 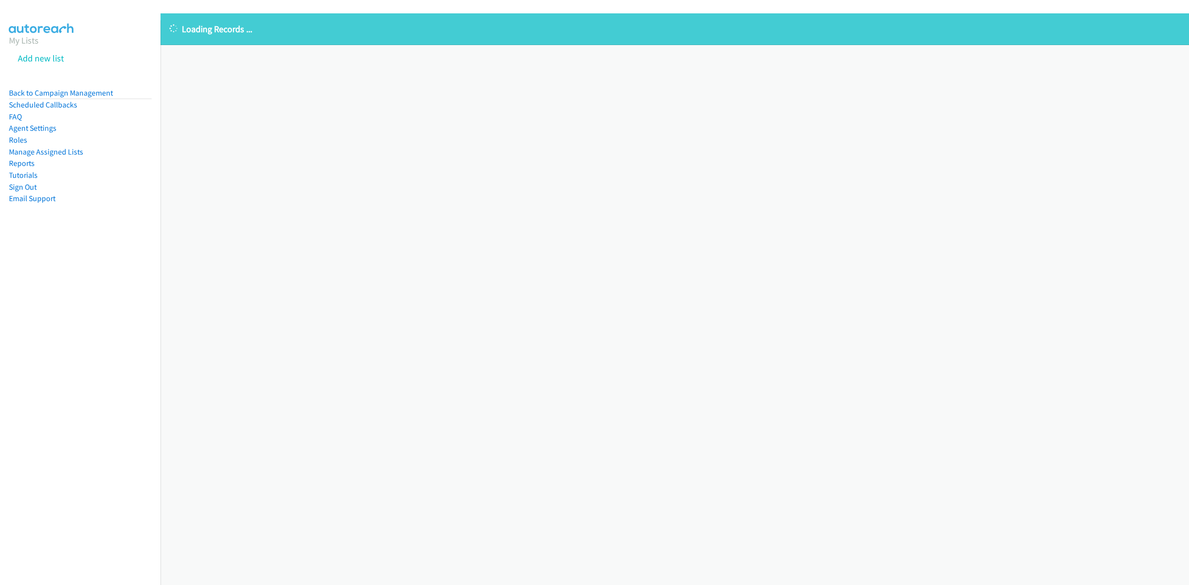 I want to click on a: FAQ, so click(x=15, y=116).